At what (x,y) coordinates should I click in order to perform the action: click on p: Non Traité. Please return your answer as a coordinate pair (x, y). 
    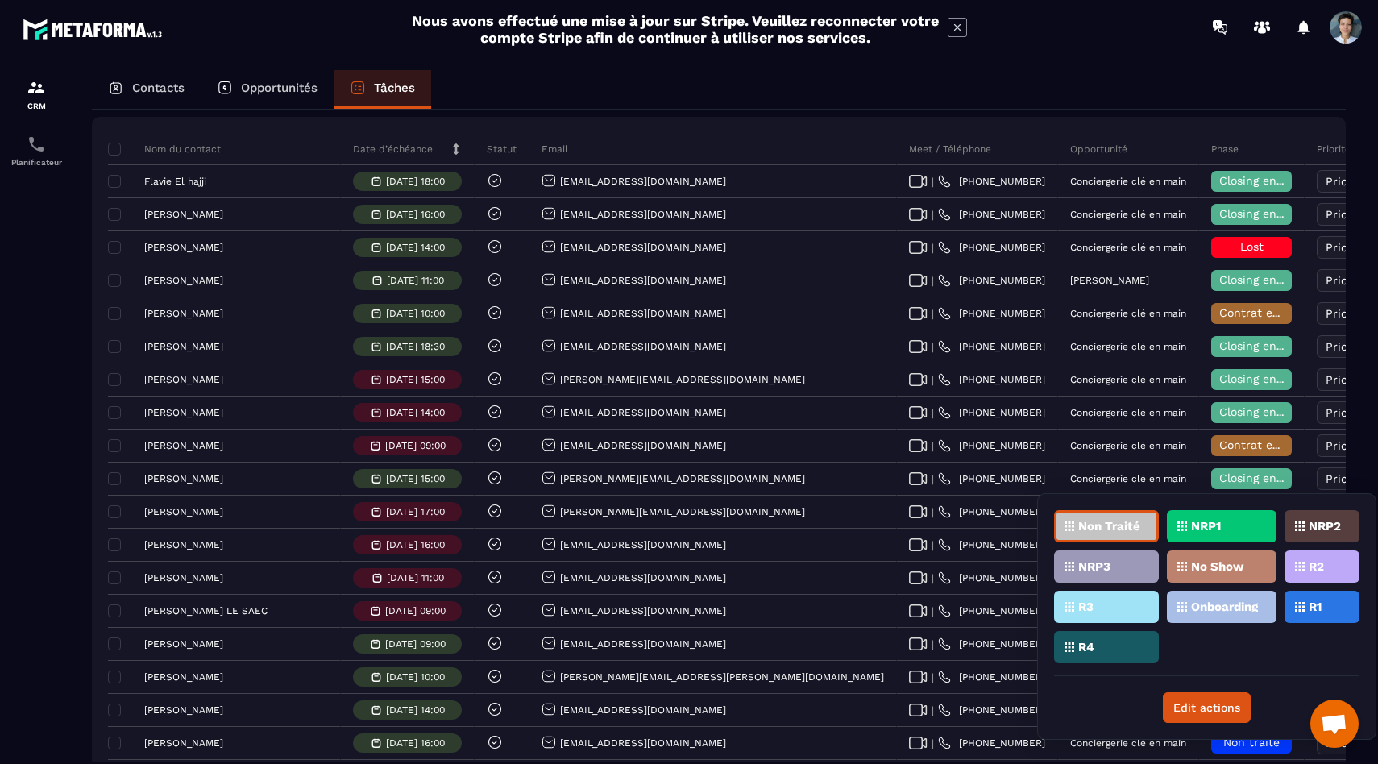
    Looking at the image, I should click on (1109, 526).